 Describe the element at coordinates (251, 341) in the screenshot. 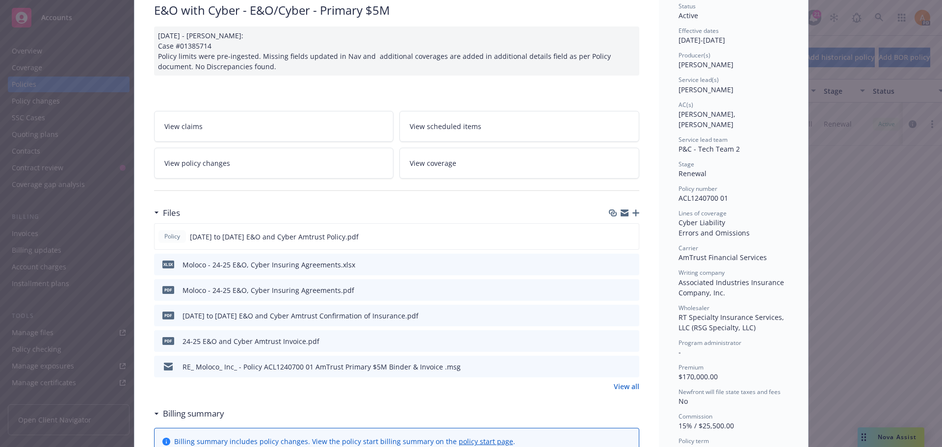

I see `div: 24-25 E&O and Cyber Amtrust Invoice.pdf` at that location.